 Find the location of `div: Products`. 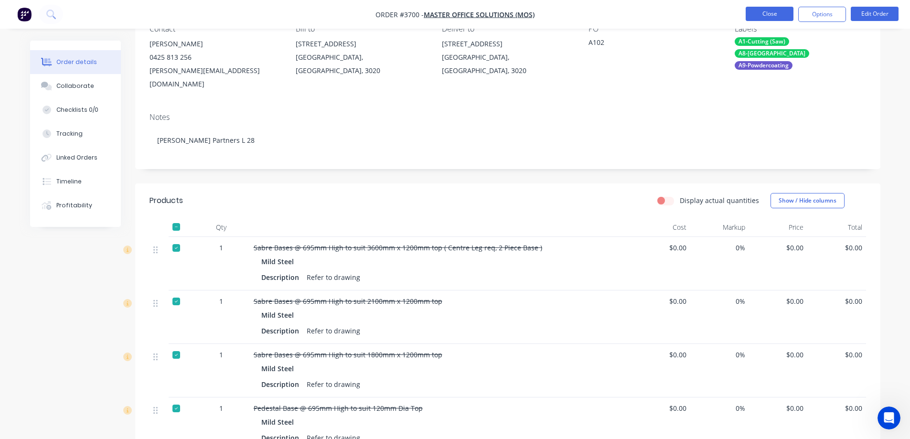

div: Products is located at coordinates (166, 201).